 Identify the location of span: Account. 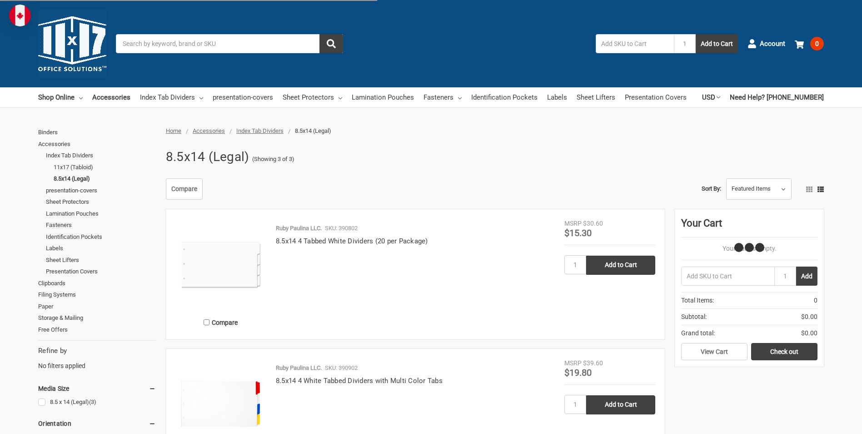
(772, 44).